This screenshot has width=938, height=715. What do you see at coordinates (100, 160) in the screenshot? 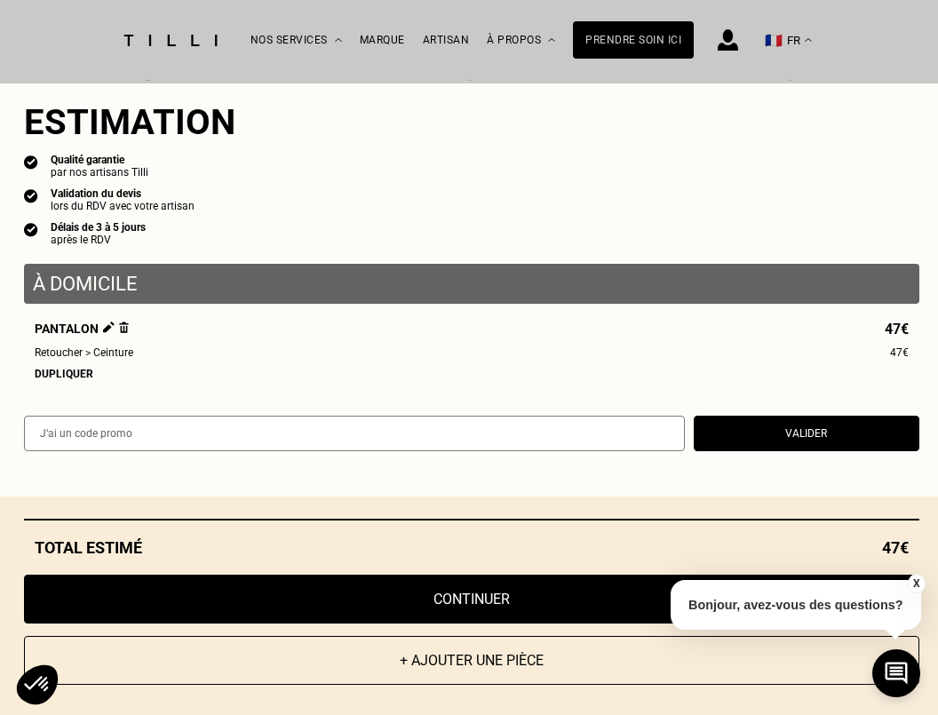
I see `div: Qualité garantie` at bounding box center [100, 160].